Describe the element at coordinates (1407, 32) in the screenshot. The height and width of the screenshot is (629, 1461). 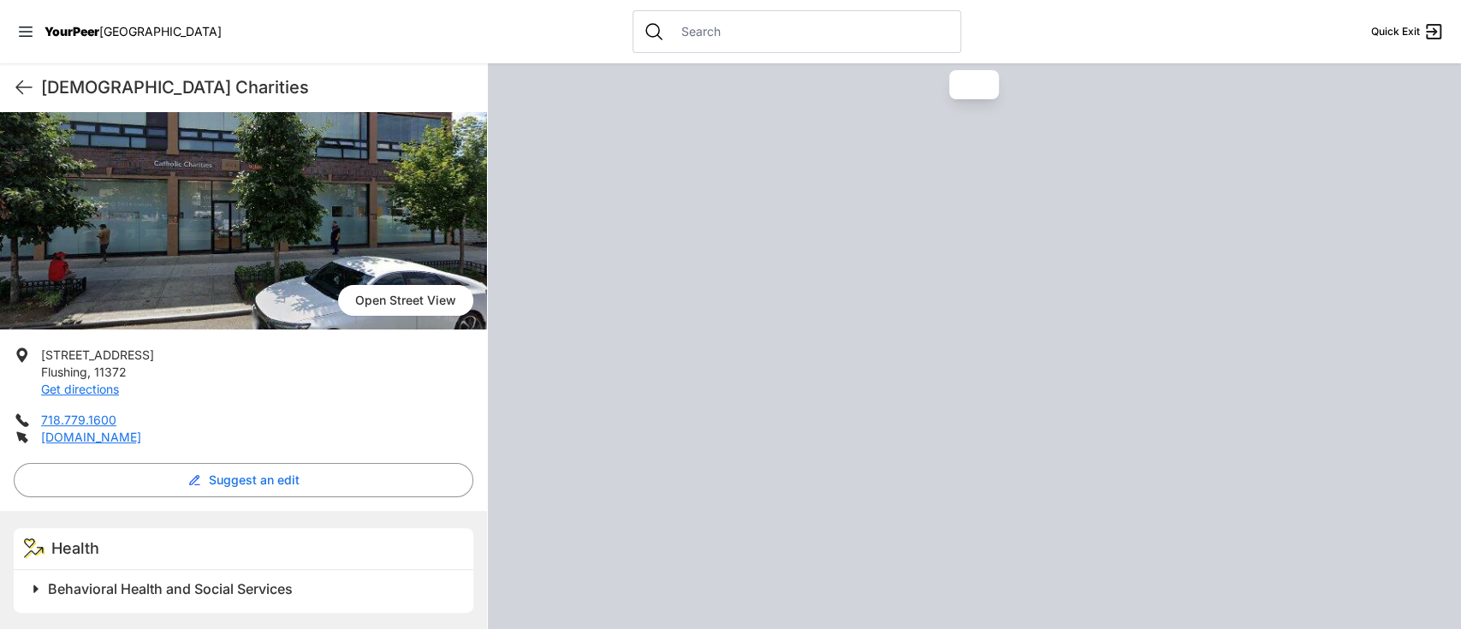
I see `a: Quick Exit` at that location.